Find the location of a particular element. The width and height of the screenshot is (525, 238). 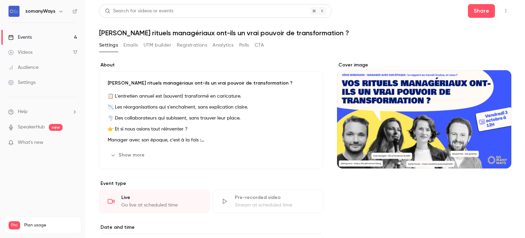

div: Go live at scheduled time is located at coordinates (161, 205).